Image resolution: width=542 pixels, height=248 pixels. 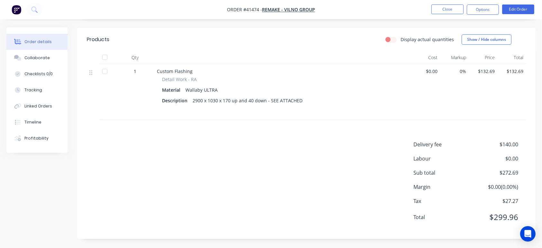 I want to click on span: Custom Flashing, so click(x=174, y=71).